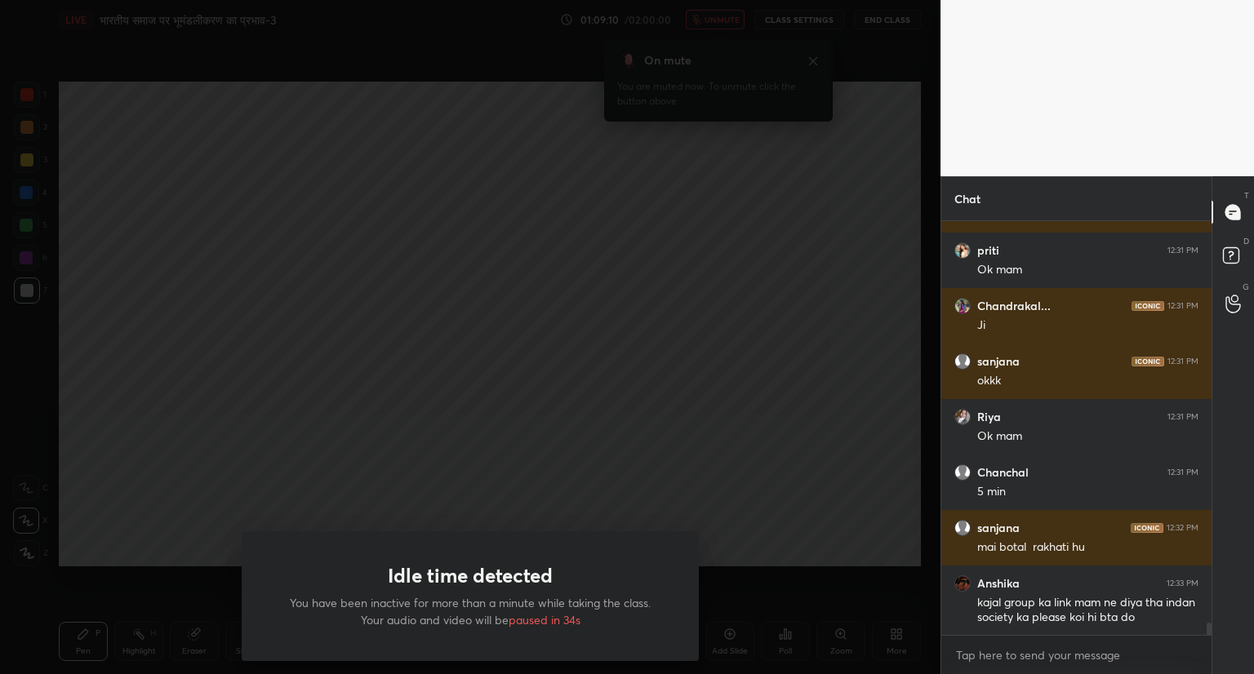  I want to click on h6: Anshika, so click(998, 584).